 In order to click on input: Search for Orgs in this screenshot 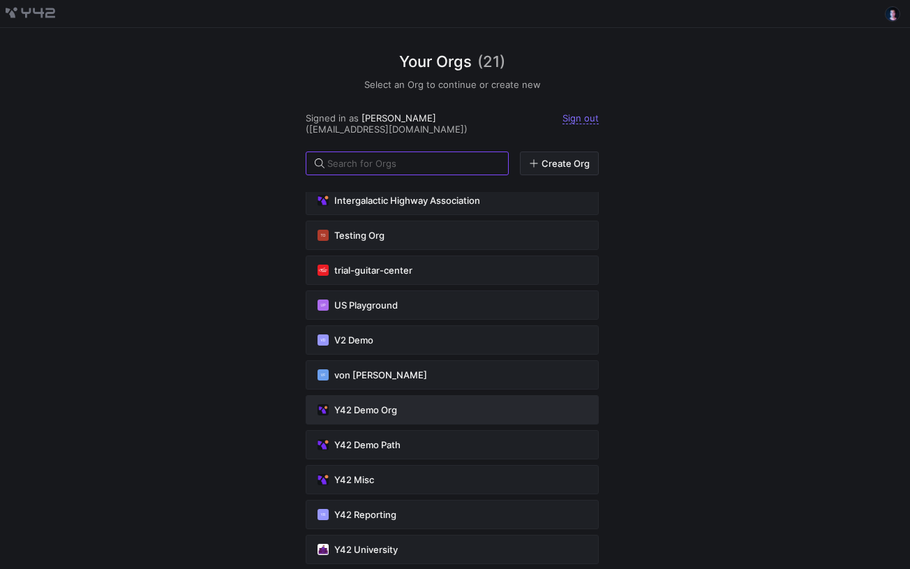, I will do `click(412, 163)`.